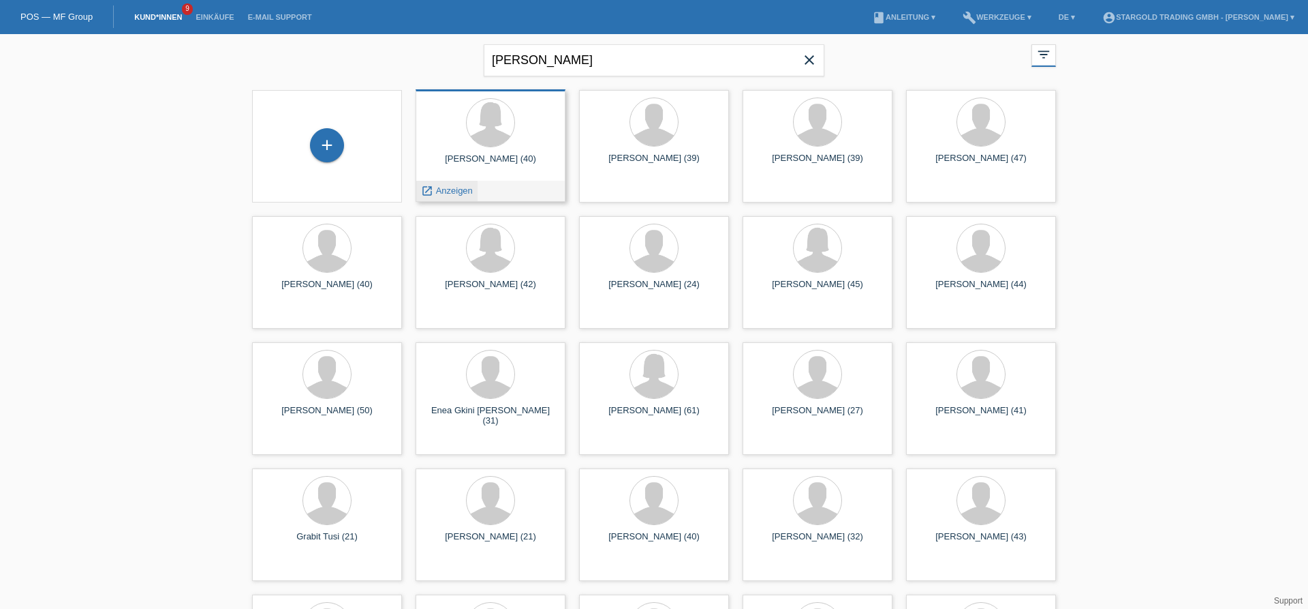  What do you see at coordinates (215, 17) in the screenshot?
I see `a: Einkäufe` at bounding box center [215, 17].